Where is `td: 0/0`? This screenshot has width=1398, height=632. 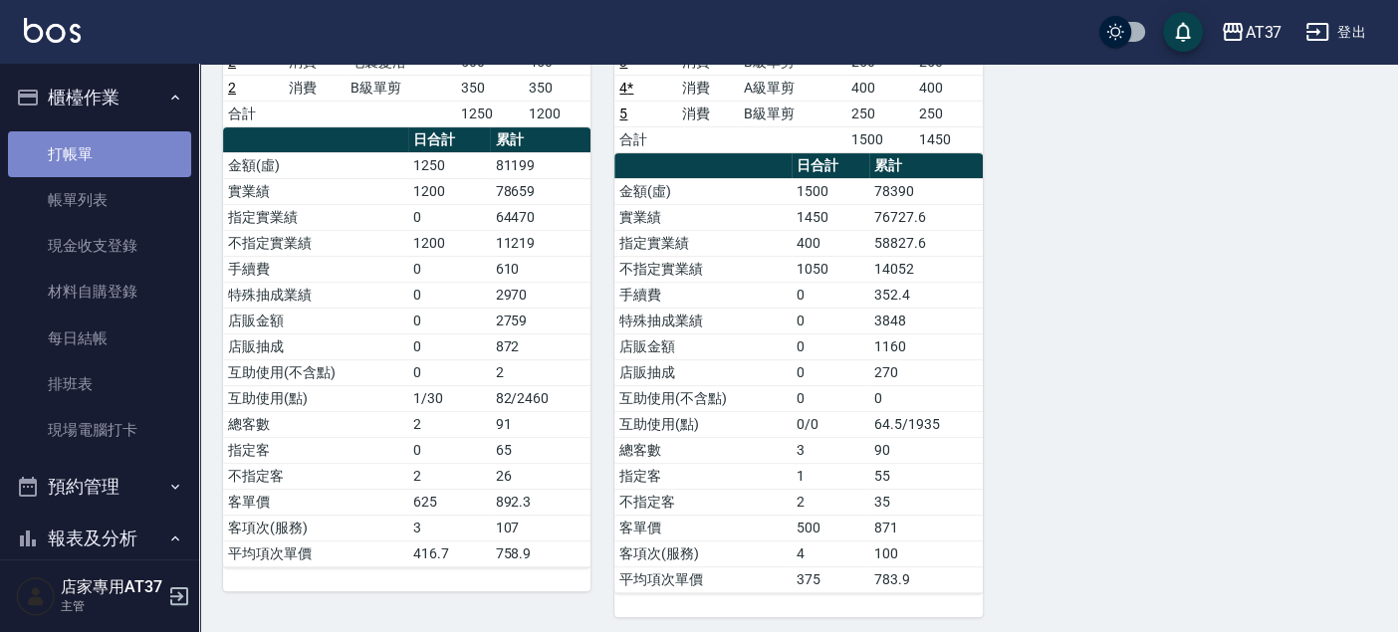 td: 0/0 is located at coordinates (830, 424).